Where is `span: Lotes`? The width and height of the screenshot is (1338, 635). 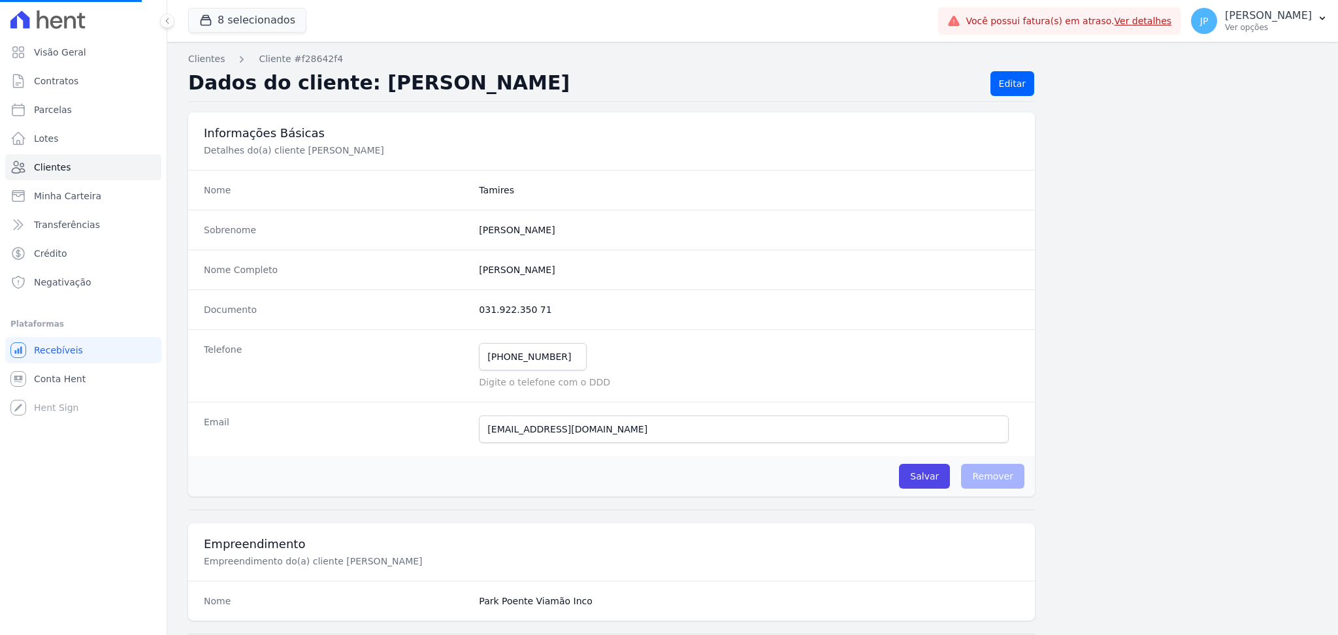
span: Lotes is located at coordinates (46, 139).